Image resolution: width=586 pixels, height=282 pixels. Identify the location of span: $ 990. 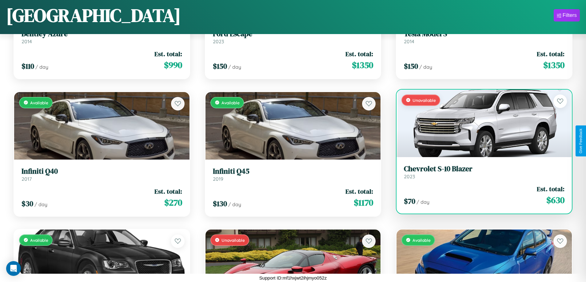
(173, 65).